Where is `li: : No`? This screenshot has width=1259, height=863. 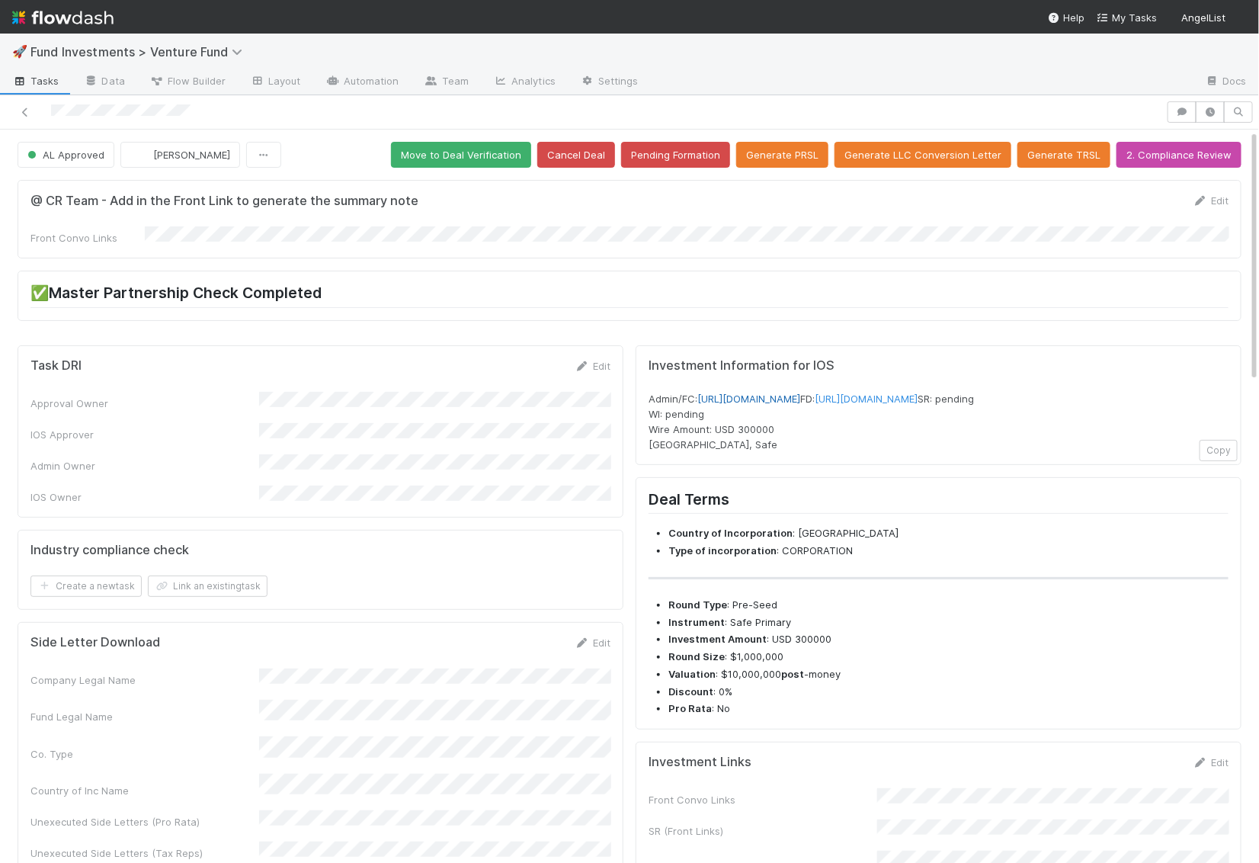
li: : No is located at coordinates (948, 709).